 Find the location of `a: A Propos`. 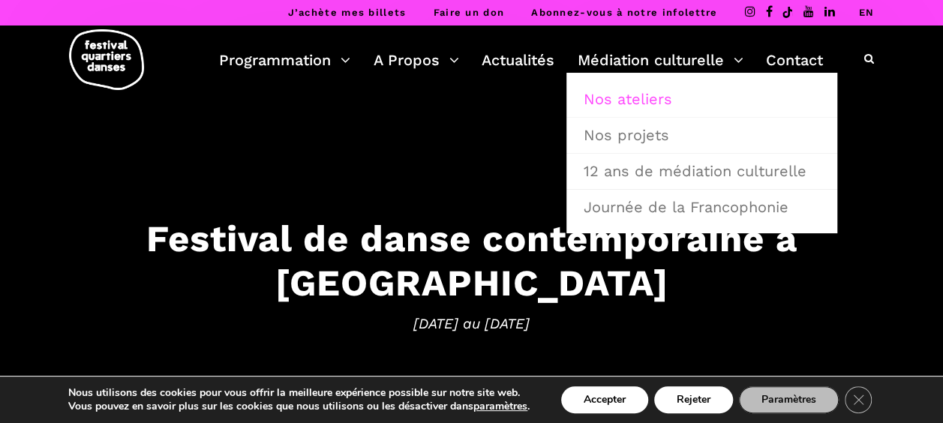

a: A Propos is located at coordinates (416, 60).